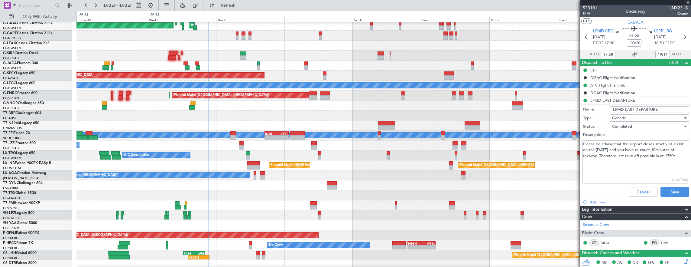  Describe the element at coordinates (200, 253) in the screenshot. I see `div: LFPB` at that location.